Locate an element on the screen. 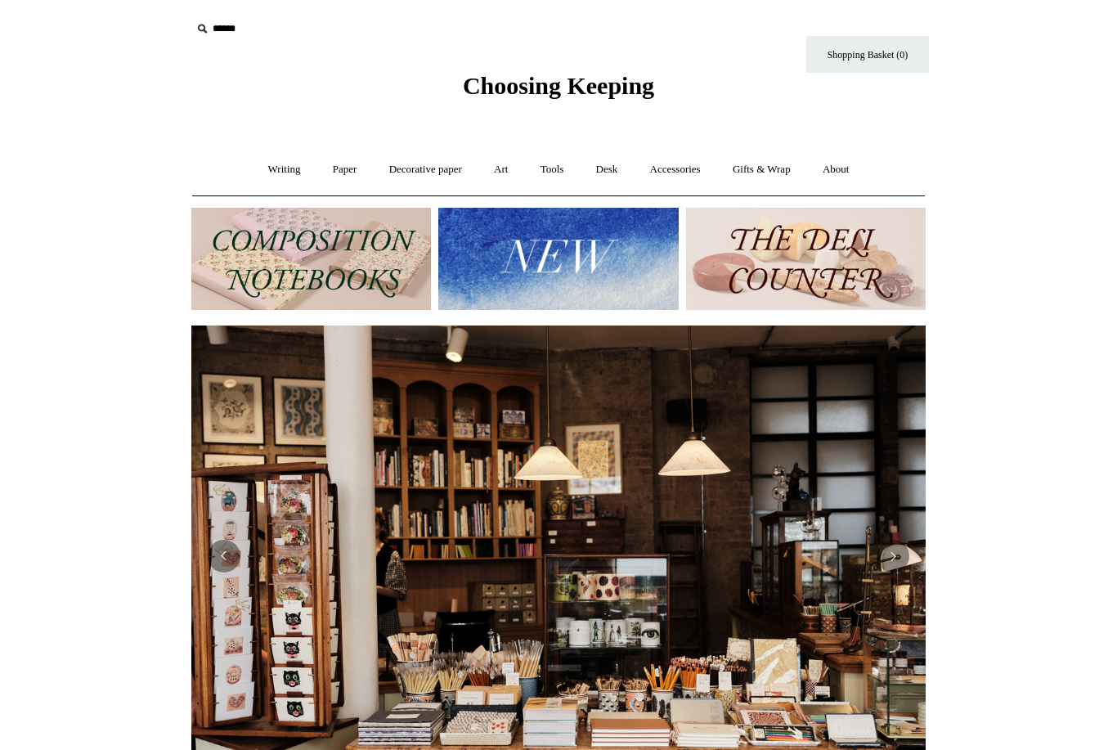 The height and width of the screenshot is (750, 1117). a: Choosing Keeping is located at coordinates (558, 91).